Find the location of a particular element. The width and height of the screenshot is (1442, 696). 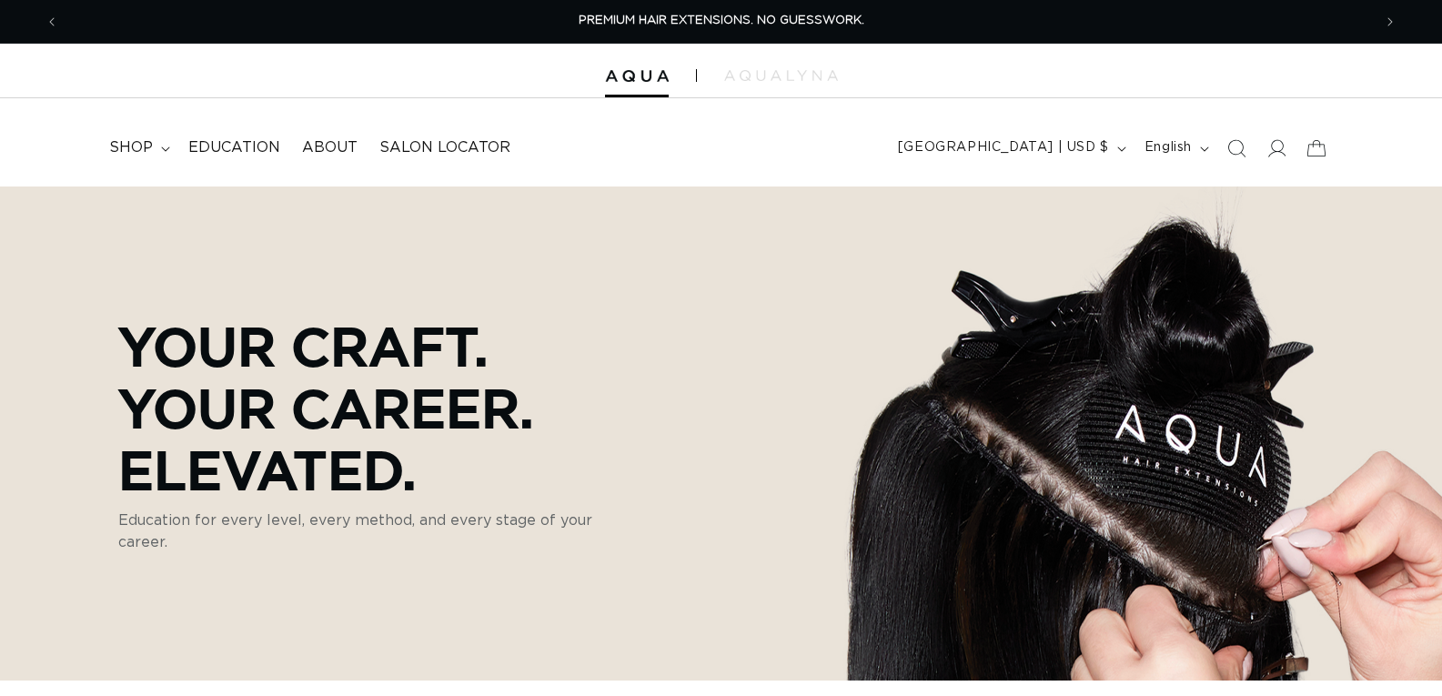

span: English is located at coordinates (1168, 147).